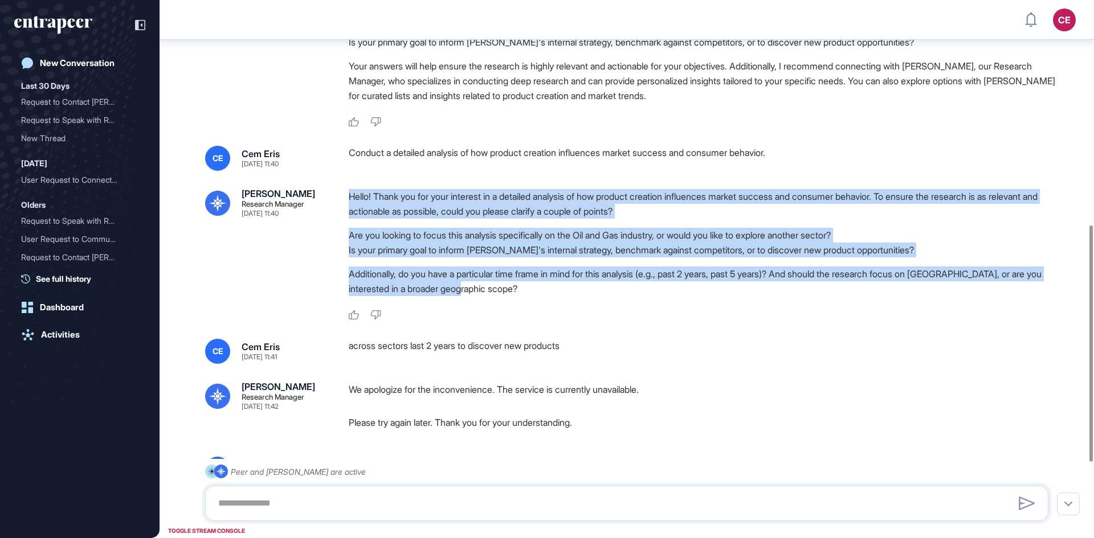  Describe the element at coordinates (703, 81) in the screenshot. I see `p: Your answers will help ensure the research is highly relevant and actionable for your objectives....` at that location.